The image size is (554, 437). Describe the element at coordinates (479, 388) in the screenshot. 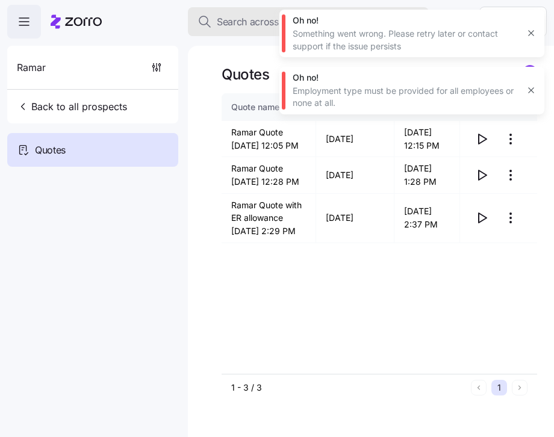

I see `button: Previous page` at that location.